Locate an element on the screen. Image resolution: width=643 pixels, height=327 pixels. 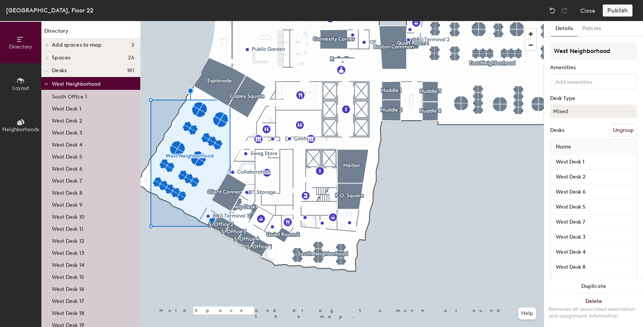
span: Directory is located at coordinates (21, 47).